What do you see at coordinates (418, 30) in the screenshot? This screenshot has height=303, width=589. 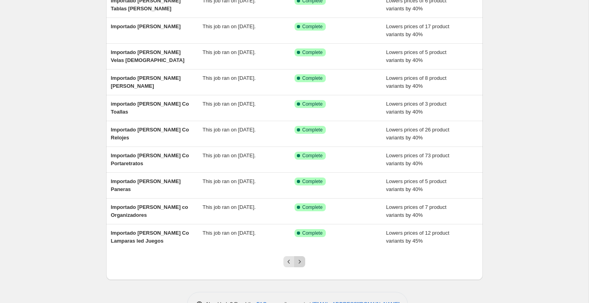 I see `span: Lowers prices of 17 product variants by 40%` at bounding box center [418, 30].